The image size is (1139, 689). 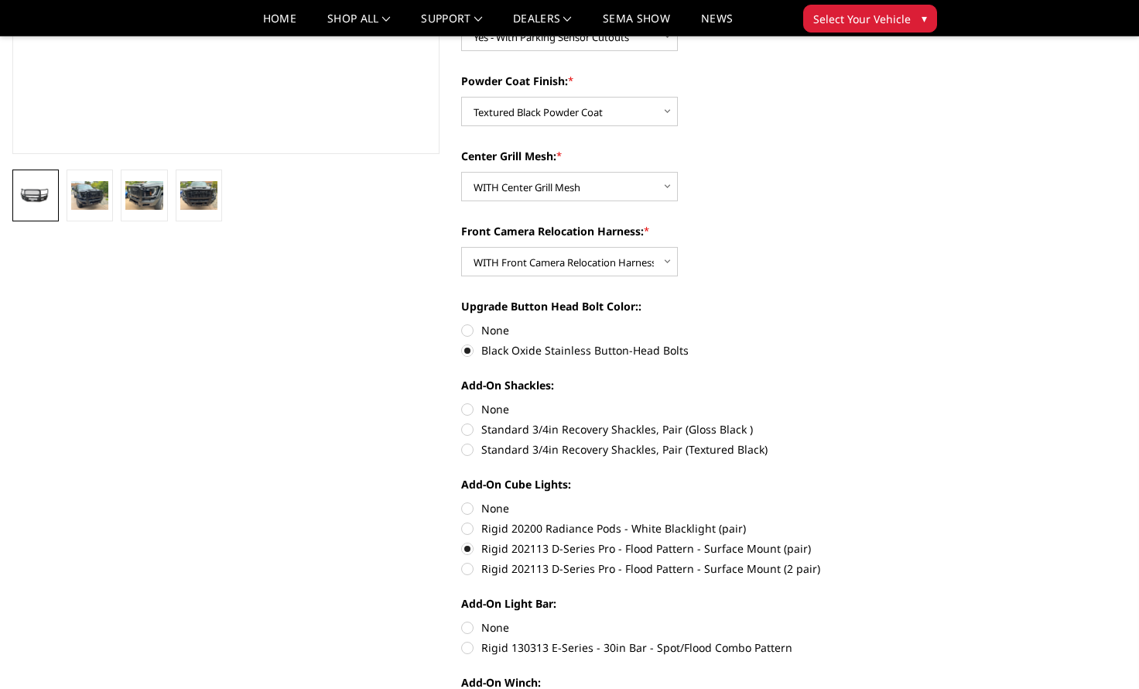 I want to click on label: Front Camera Relocation Harness:, so click(x=675, y=231).